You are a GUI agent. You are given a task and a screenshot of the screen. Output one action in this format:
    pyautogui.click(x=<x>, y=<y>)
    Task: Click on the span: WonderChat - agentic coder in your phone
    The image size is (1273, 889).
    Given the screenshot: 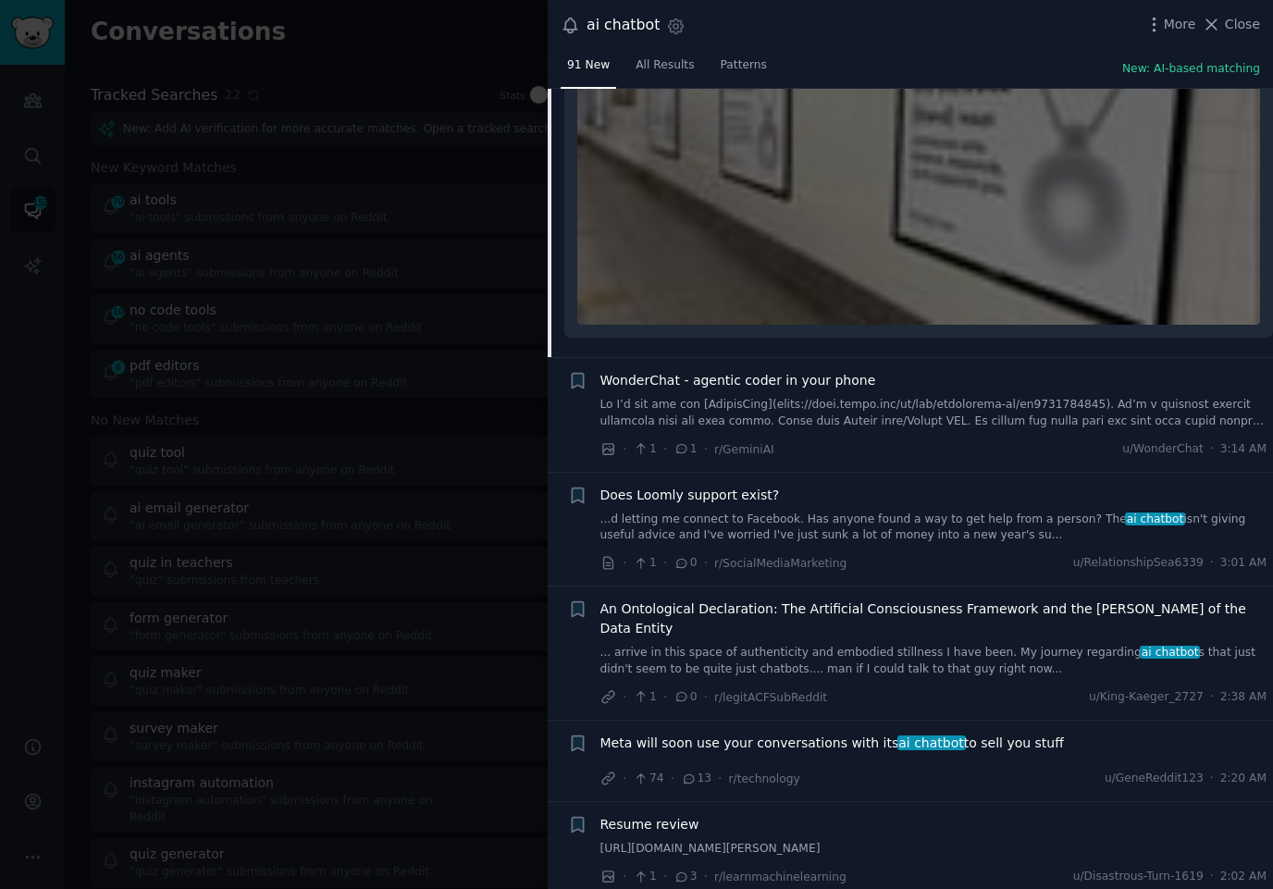 What is the action you would take?
    pyautogui.click(x=738, y=380)
    